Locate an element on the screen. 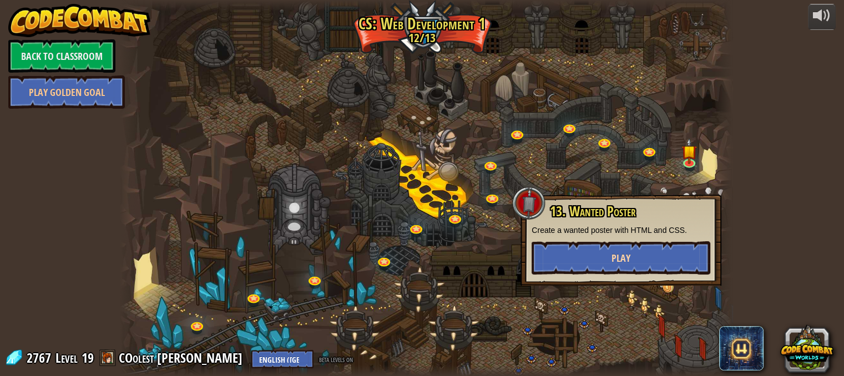 Image resolution: width=844 pixels, height=376 pixels. a: Back to Classroom is located at coordinates (62, 56).